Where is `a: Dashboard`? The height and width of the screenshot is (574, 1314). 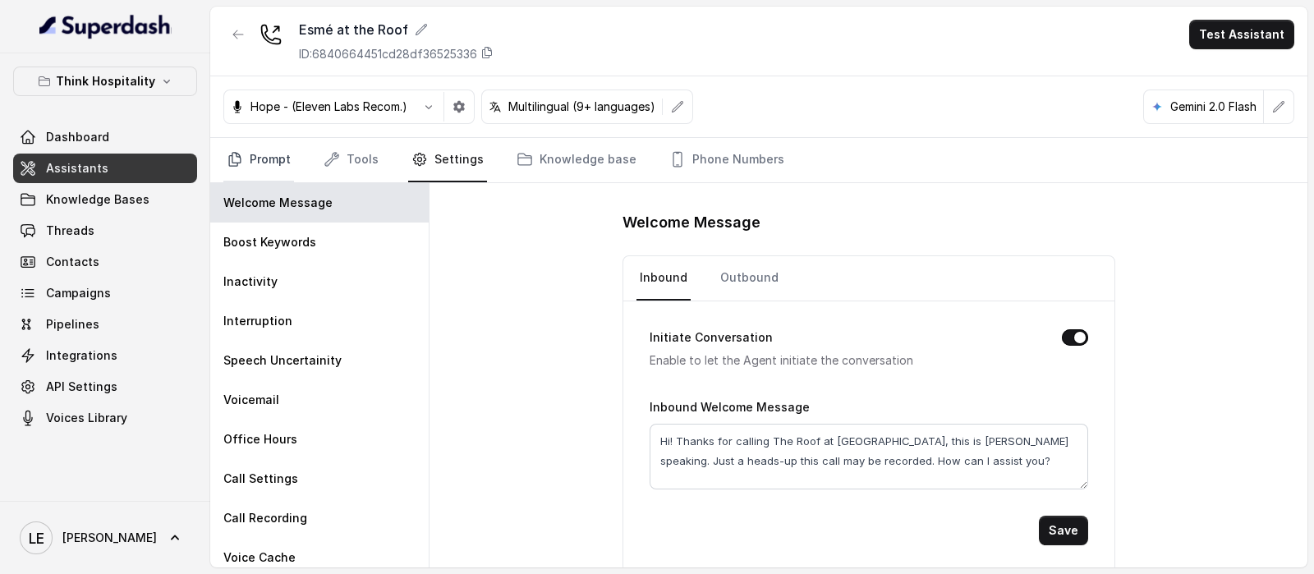
a: Dashboard is located at coordinates (105, 137).